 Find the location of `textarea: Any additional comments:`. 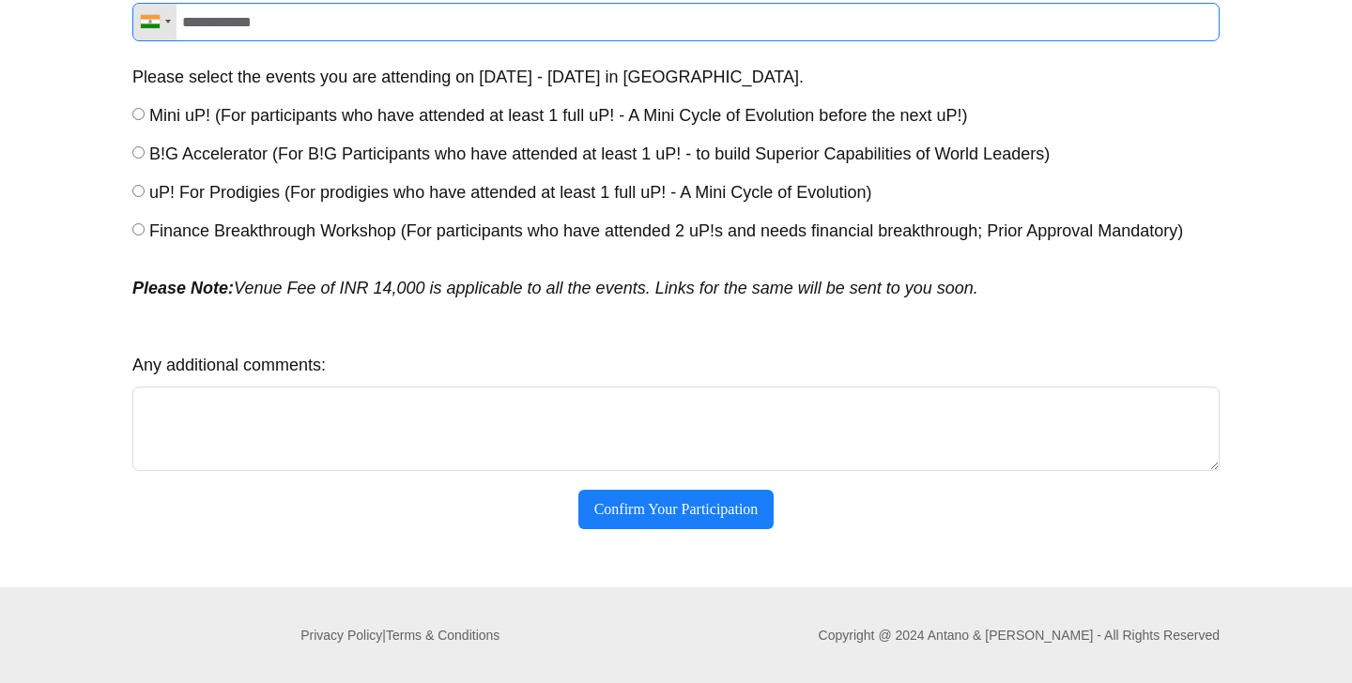

textarea: Any additional comments: is located at coordinates (676, 429).